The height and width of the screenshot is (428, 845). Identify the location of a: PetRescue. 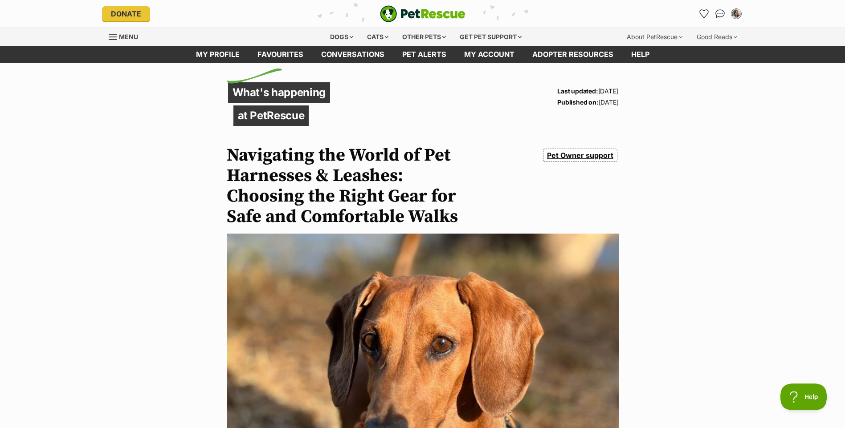
(423, 14).